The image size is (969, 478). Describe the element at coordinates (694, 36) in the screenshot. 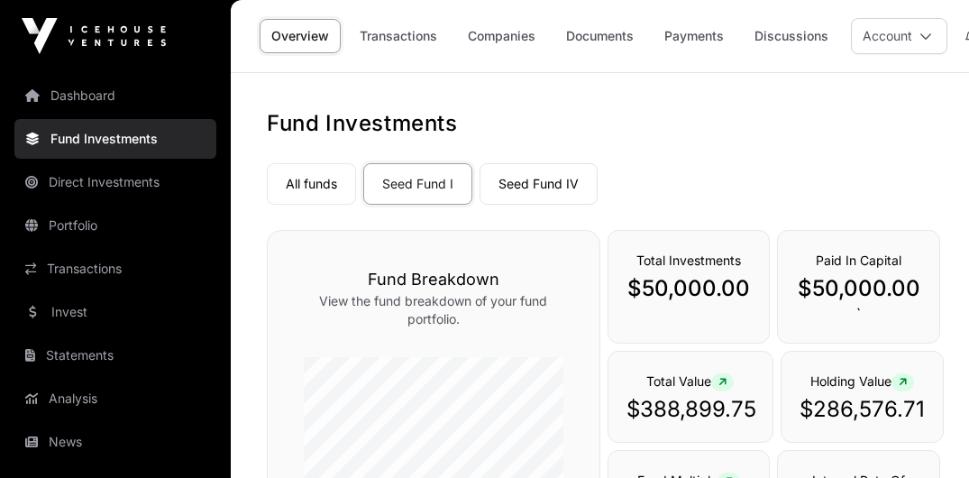

I see `a: Payments` at that location.